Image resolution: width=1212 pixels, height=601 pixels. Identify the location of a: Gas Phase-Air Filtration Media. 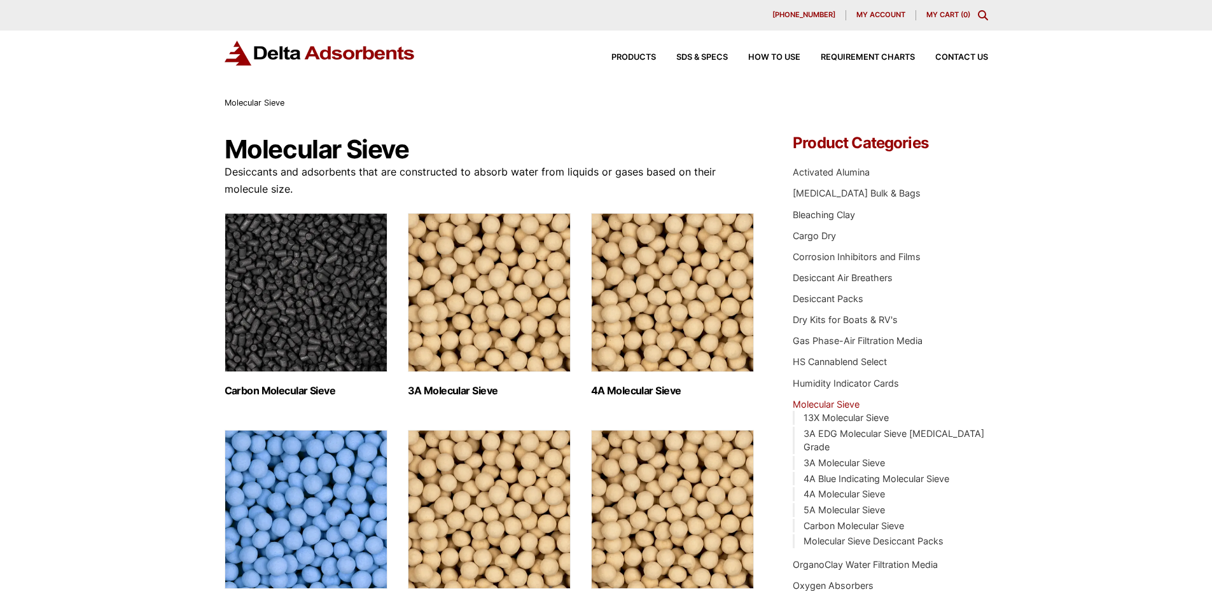
(858, 340).